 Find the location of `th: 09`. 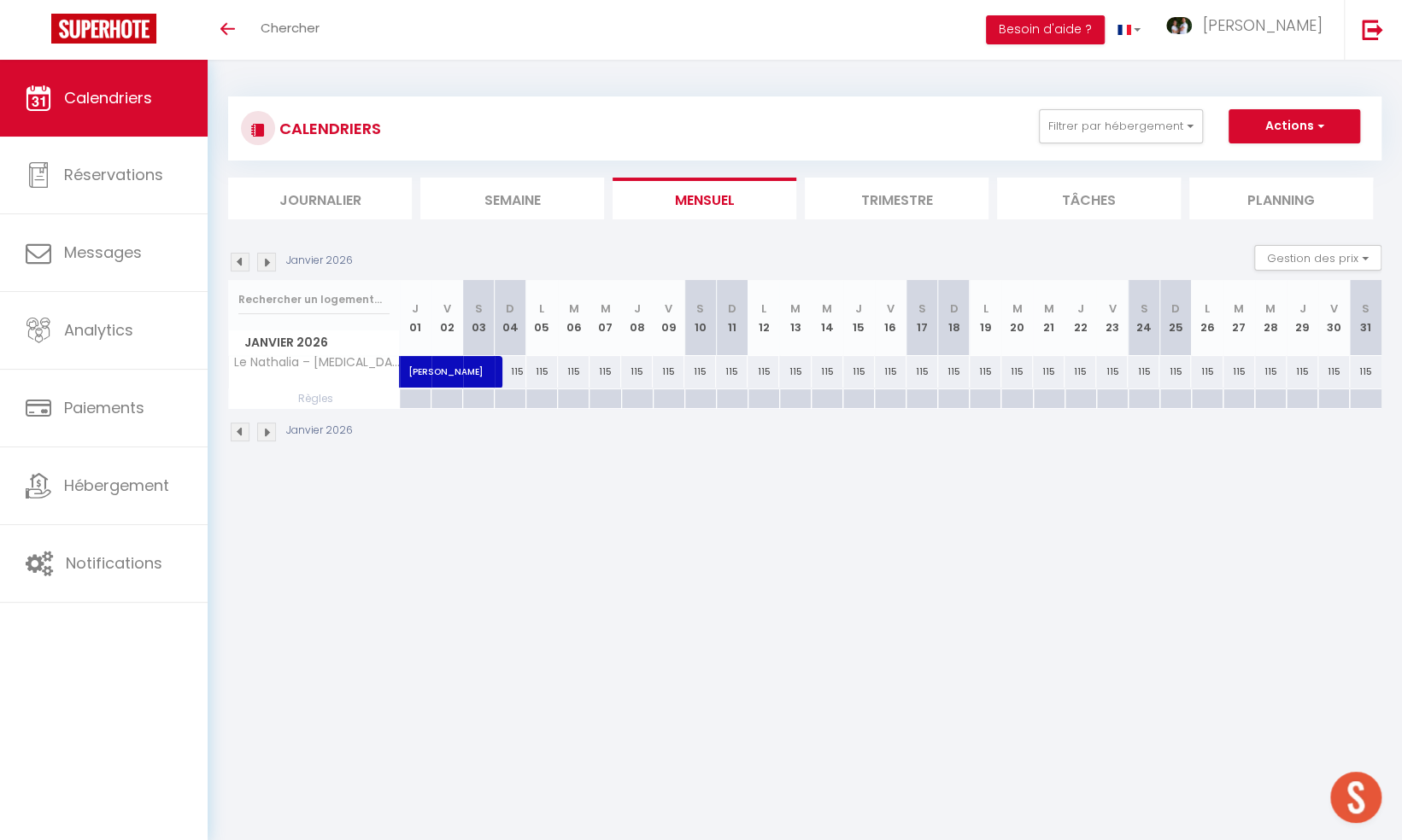

th: 09 is located at coordinates (667, 317).